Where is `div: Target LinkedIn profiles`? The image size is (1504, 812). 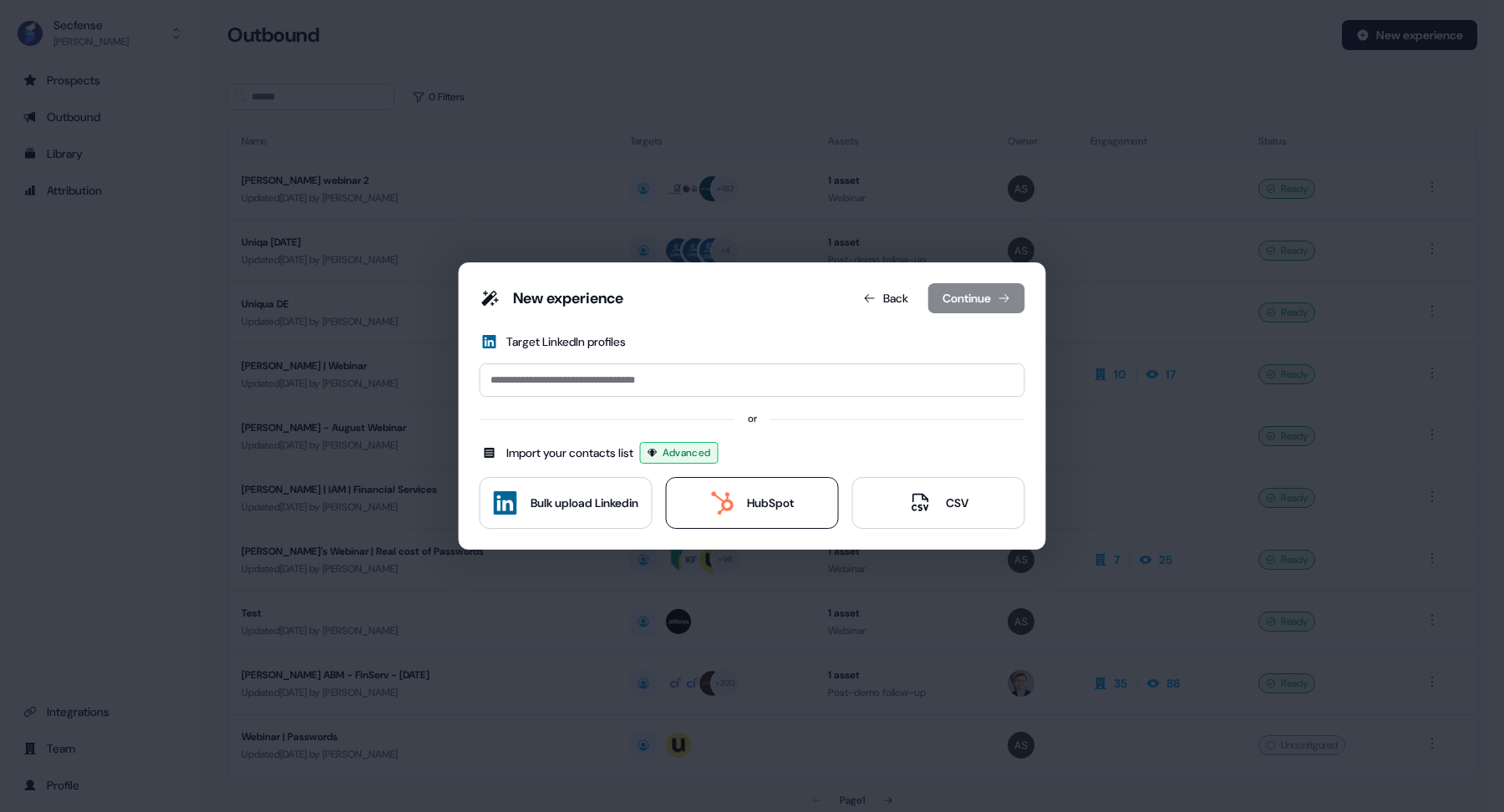
div: Target LinkedIn profiles is located at coordinates (566, 342).